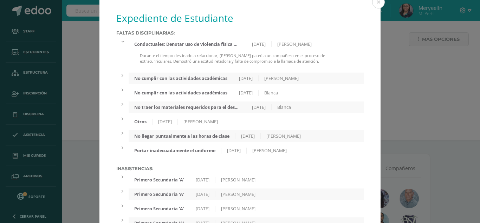 The width and height of the screenshot is (480, 223). I want to click on div: No llegar puntualmente a las horas de clase, so click(182, 136).